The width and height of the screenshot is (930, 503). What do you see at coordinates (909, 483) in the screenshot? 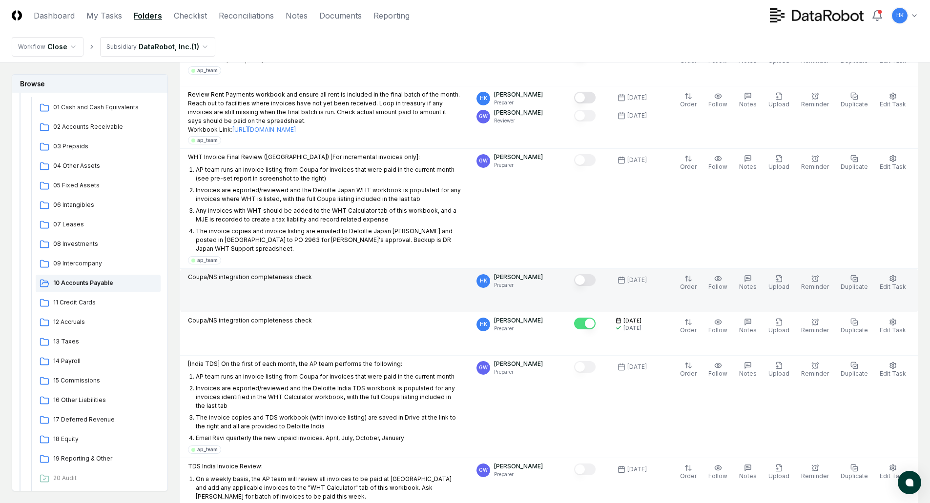
I see `button: atlas-launcher` at bounding box center [909, 483].